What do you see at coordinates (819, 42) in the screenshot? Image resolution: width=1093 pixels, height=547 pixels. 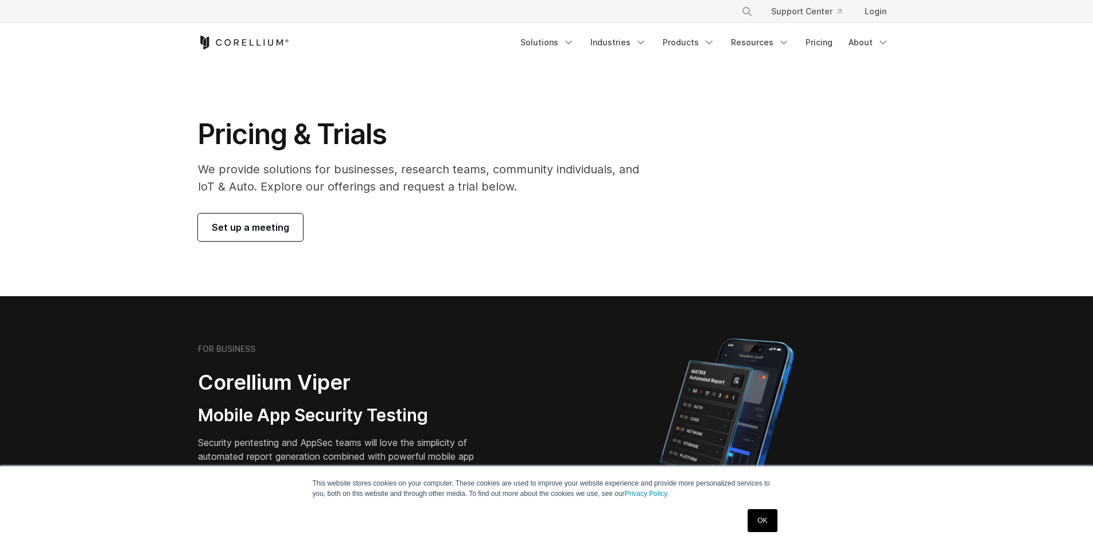 I see `a: Pricing` at bounding box center [819, 42].